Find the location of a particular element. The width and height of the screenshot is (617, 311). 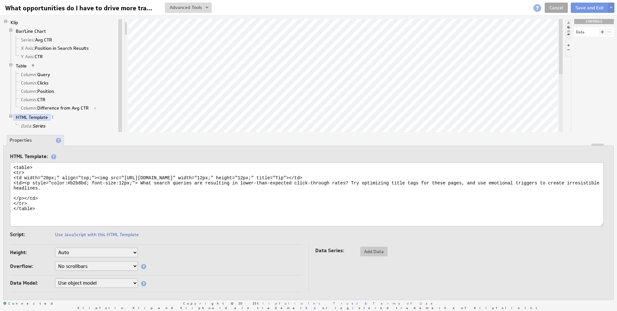

label: Script: is located at coordinates (32, 235).